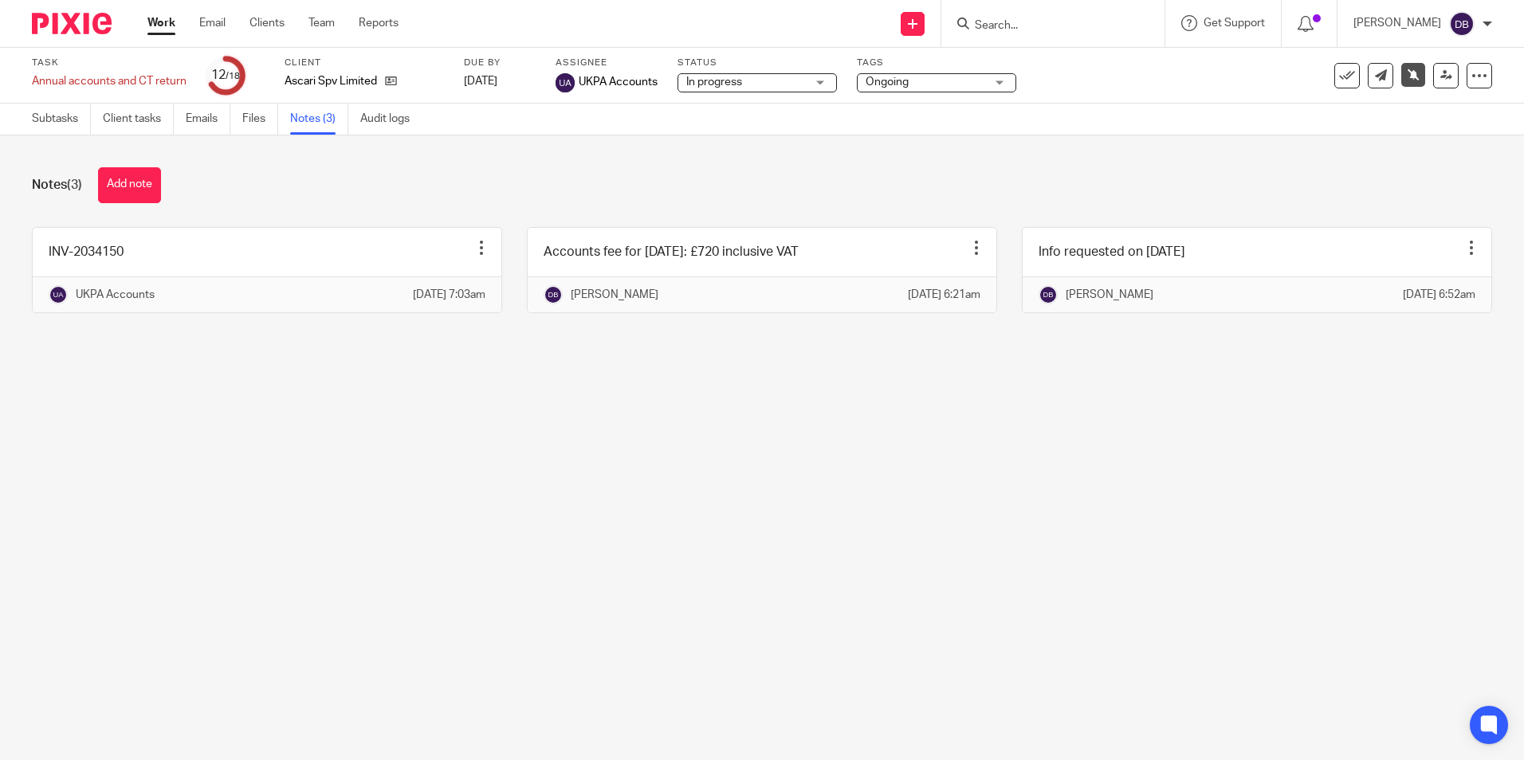 The width and height of the screenshot is (1524, 760). Describe the element at coordinates (379, 23) in the screenshot. I see `a: Reports` at that location.